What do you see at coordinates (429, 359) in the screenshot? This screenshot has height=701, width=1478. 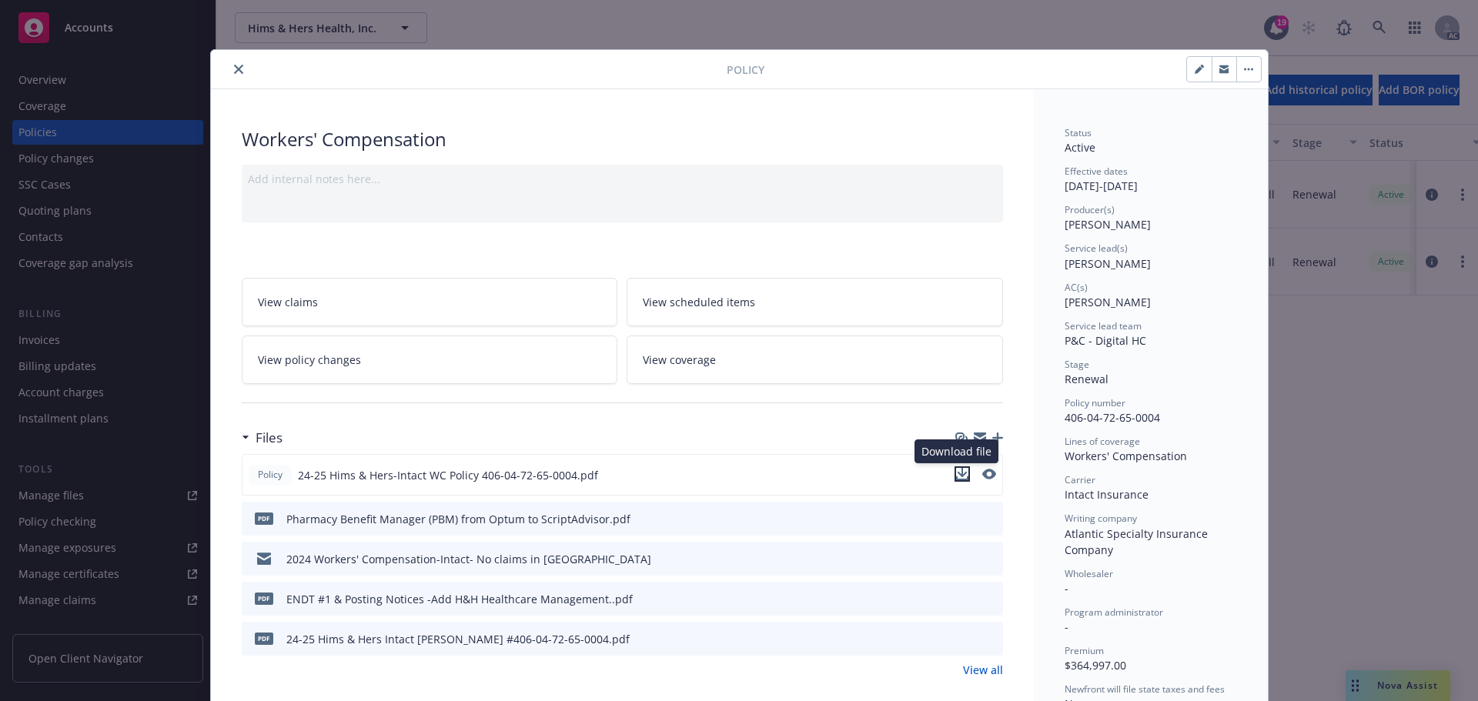 I see `a: View policy changes` at bounding box center [429, 359].